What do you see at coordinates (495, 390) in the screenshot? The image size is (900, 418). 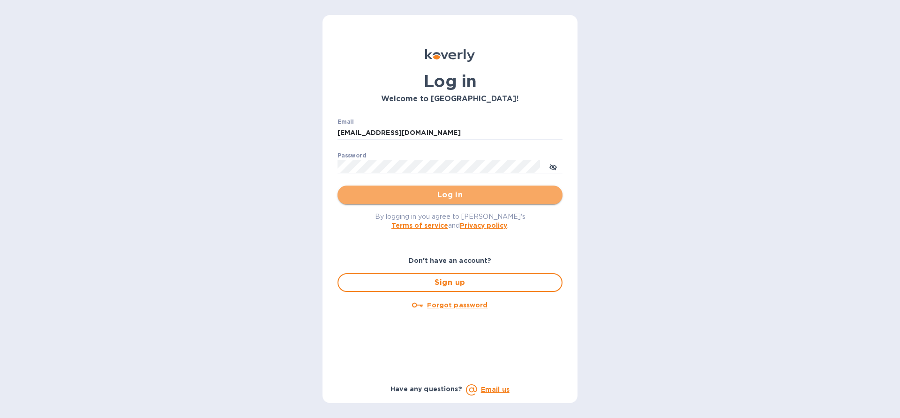 I see `b: Email us` at bounding box center [495, 390].